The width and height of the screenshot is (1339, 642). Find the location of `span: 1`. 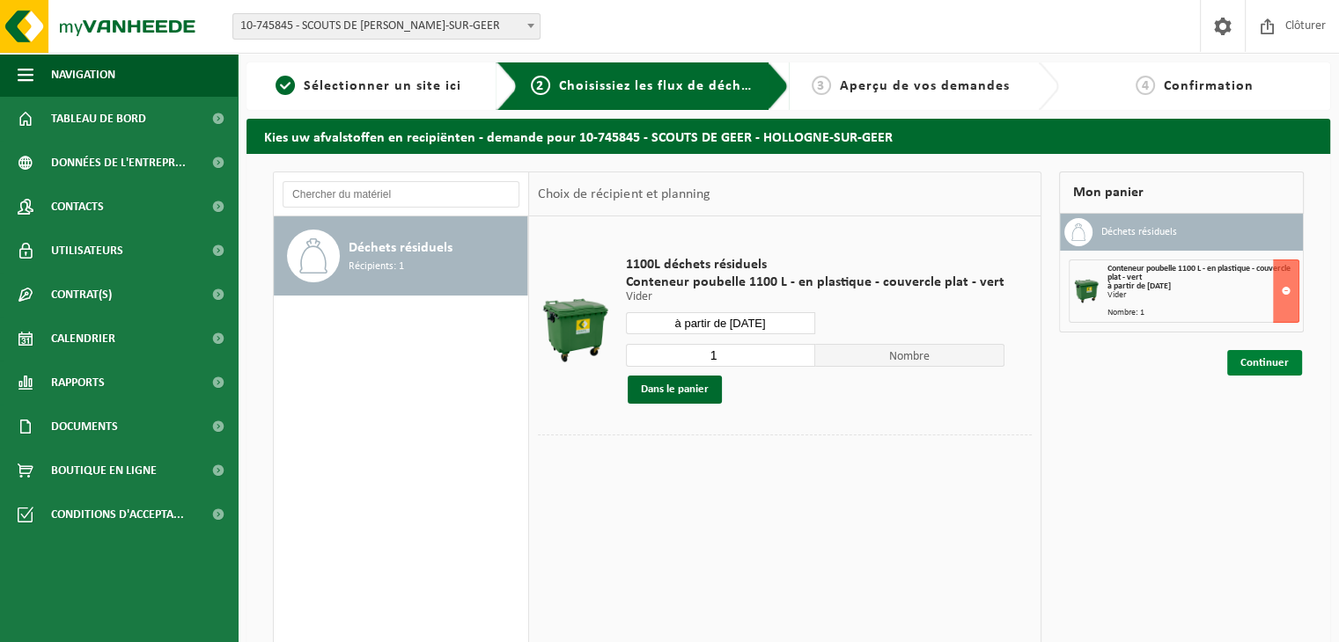

span: 1 is located at coordinates (285, 85).